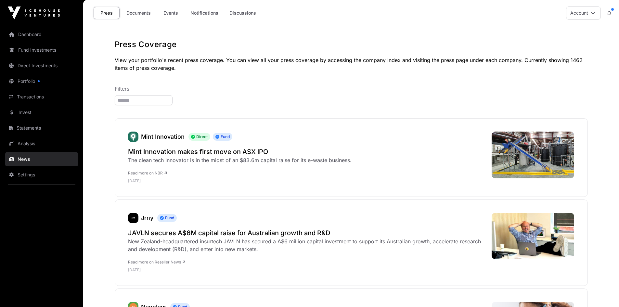 The height and width of the screenshot is (307, 619). Describe the element at coordinates (42, 50) in the screenshot. I see `a: Fund Investments` at that location.